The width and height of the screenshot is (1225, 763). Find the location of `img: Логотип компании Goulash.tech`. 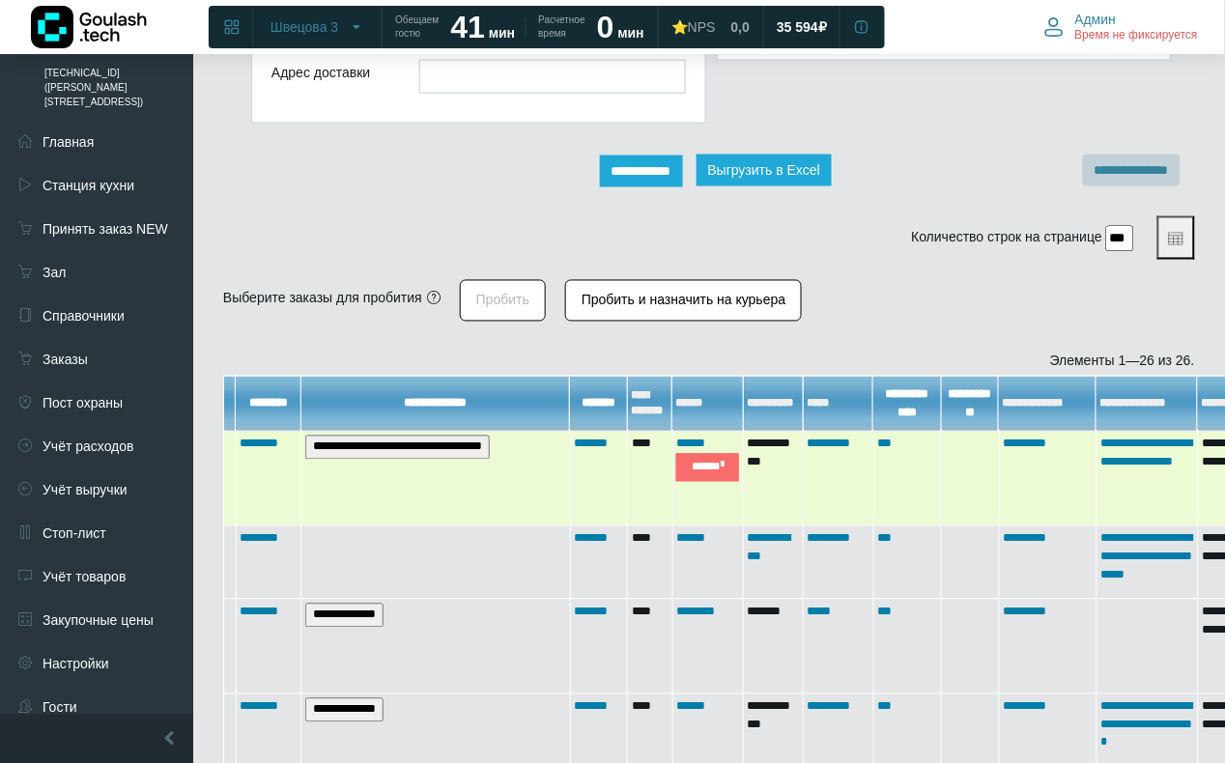

img: Логотип компании Goulash.tech is located at coordinates (89, 27).